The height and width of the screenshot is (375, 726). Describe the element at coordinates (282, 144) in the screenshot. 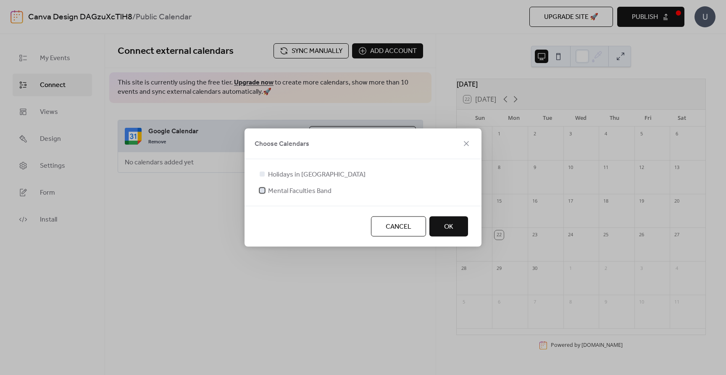

I see `span: Choose Calendars` at that location.